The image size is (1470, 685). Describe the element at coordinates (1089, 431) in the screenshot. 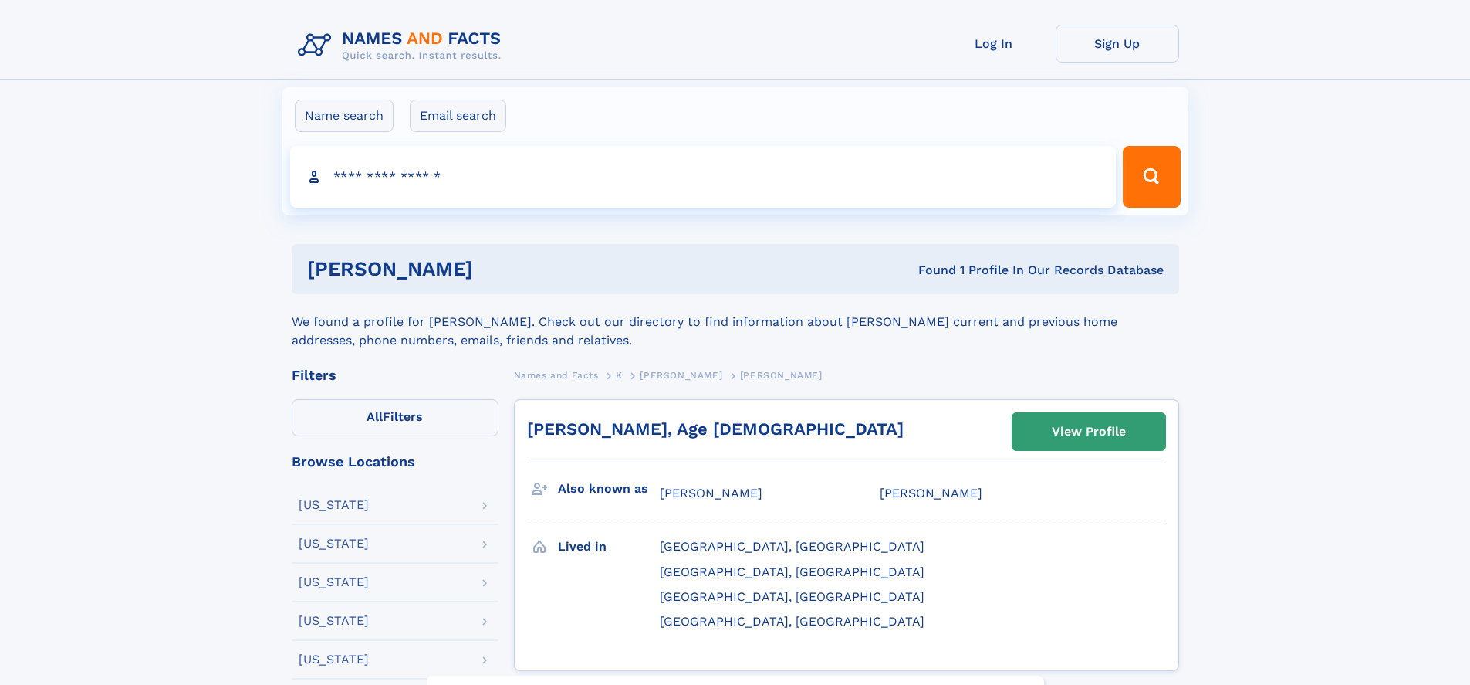

I see `div: View Profile` at that location.